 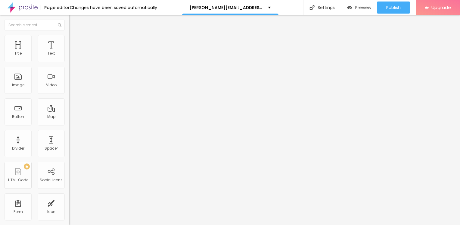 I want to click on div: Icon, so click(x=51, y=211).